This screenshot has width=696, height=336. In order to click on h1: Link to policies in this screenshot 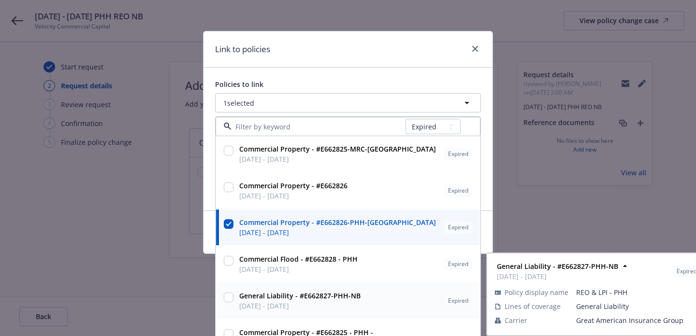, I will do `click(243, 49)`.